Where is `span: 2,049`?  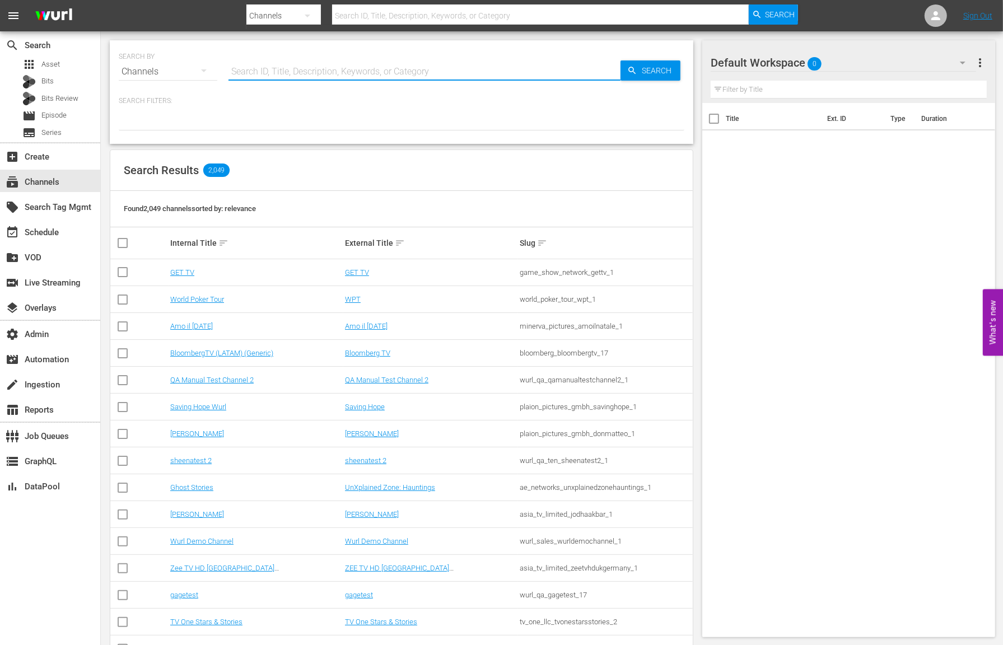
span: 2,049 is located at coordinates (216, 170).